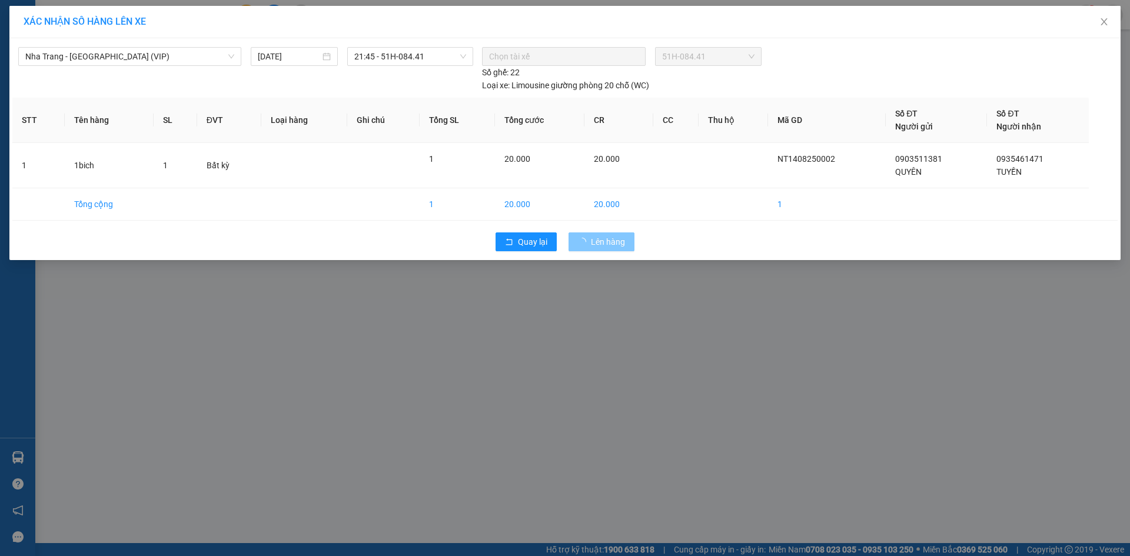  What do you see at coordinates (676, 120) in the screenshot?
I see `th: CC` at bounding box center [676, 120].